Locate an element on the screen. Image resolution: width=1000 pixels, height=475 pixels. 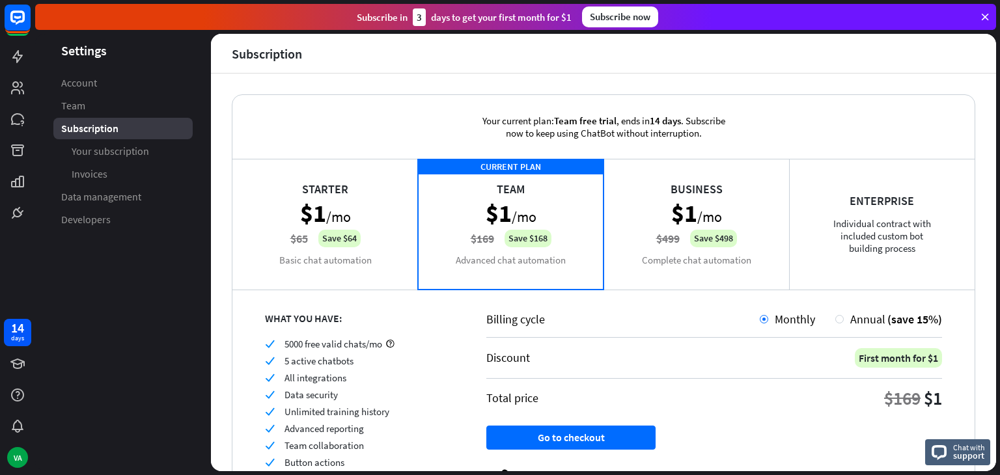
a: Your subscription is located at coordinates (123, 151).